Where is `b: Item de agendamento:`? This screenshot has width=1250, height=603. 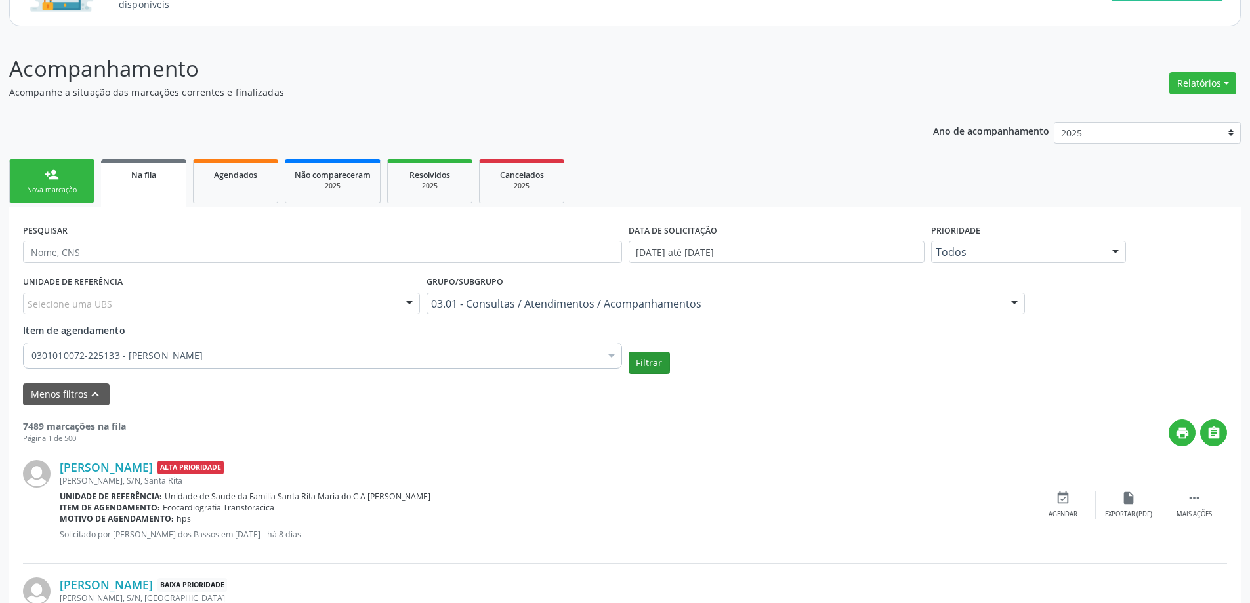 b: Item de agendamento: is located at coordinates (110, 507).